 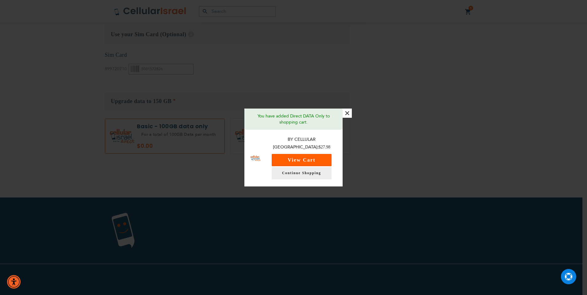 What do you see at coordinates (302, 173) in the screenshot?
I see `a: Continue Shopping` at bounding box center [302, 173].